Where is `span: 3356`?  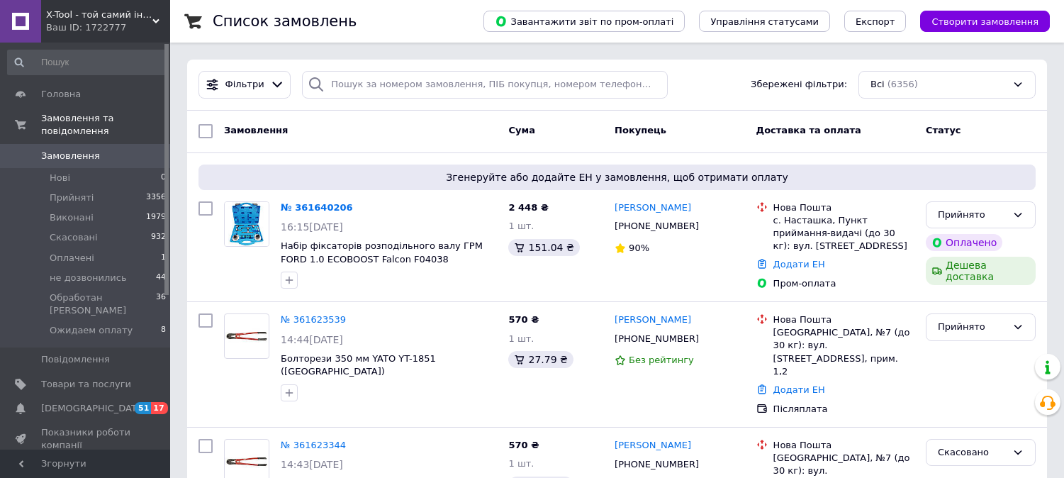
span: 3356 is located at coordinates (156, 198).